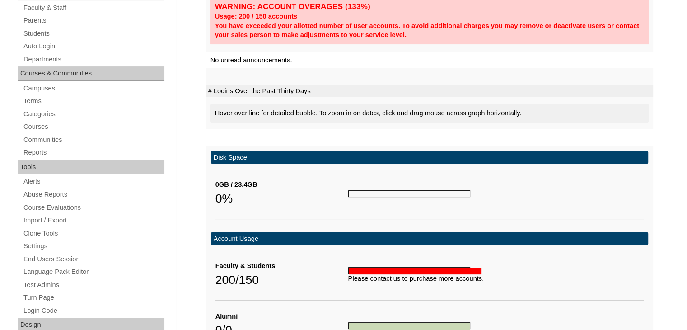 This screenshot has width=687, height=330. Describe the element at coordinates (429, 113) in the screenshot. I see `div: Hover over line for detailed bubble. To zoom in on dates, click and drag mouse across graph horiz...` at that location.